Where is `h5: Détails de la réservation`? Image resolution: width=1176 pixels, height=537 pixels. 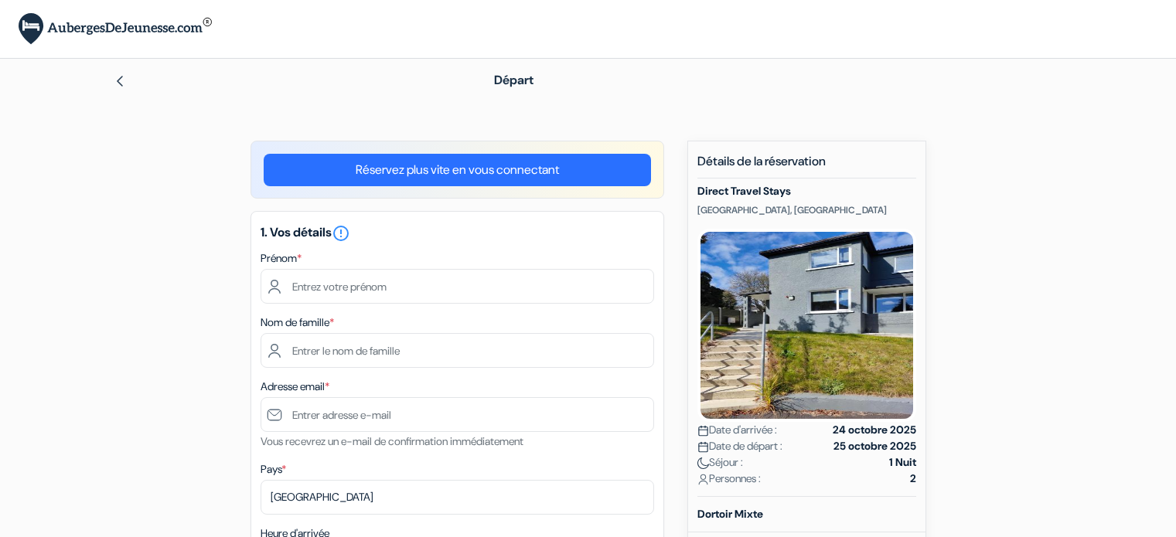
h5: Détails de la réservation is located at coordinates (807, 166).